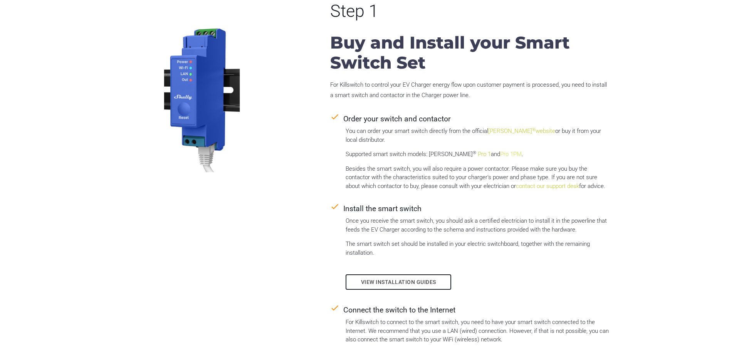 The image size is (734, 351). I want to click on p: You can order your smart switch directly from the official or buy it from your local distributor., so click(477, 135).